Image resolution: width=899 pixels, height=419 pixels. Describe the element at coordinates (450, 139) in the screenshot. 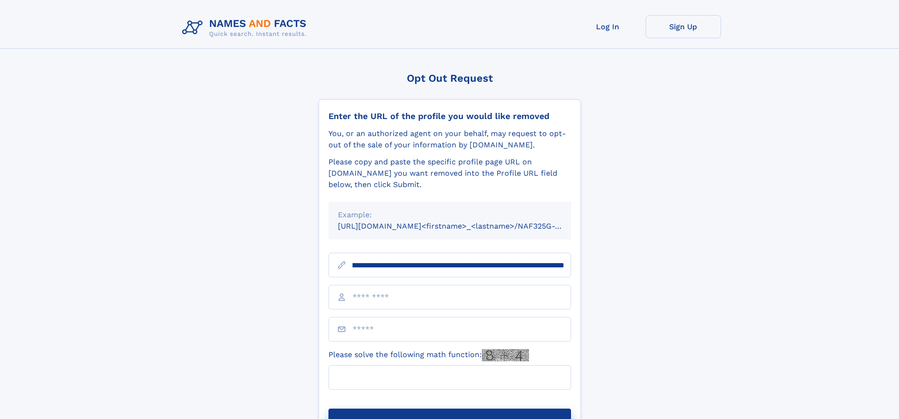

I see `div: You, or an authorized agent on your behalf, may request to opt-out of the sale of your informatio...` at that location.